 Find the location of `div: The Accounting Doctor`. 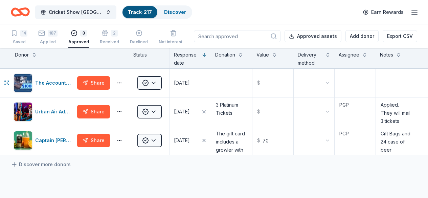

div: The Accounting Doctor is located at coordinates (55, 83).